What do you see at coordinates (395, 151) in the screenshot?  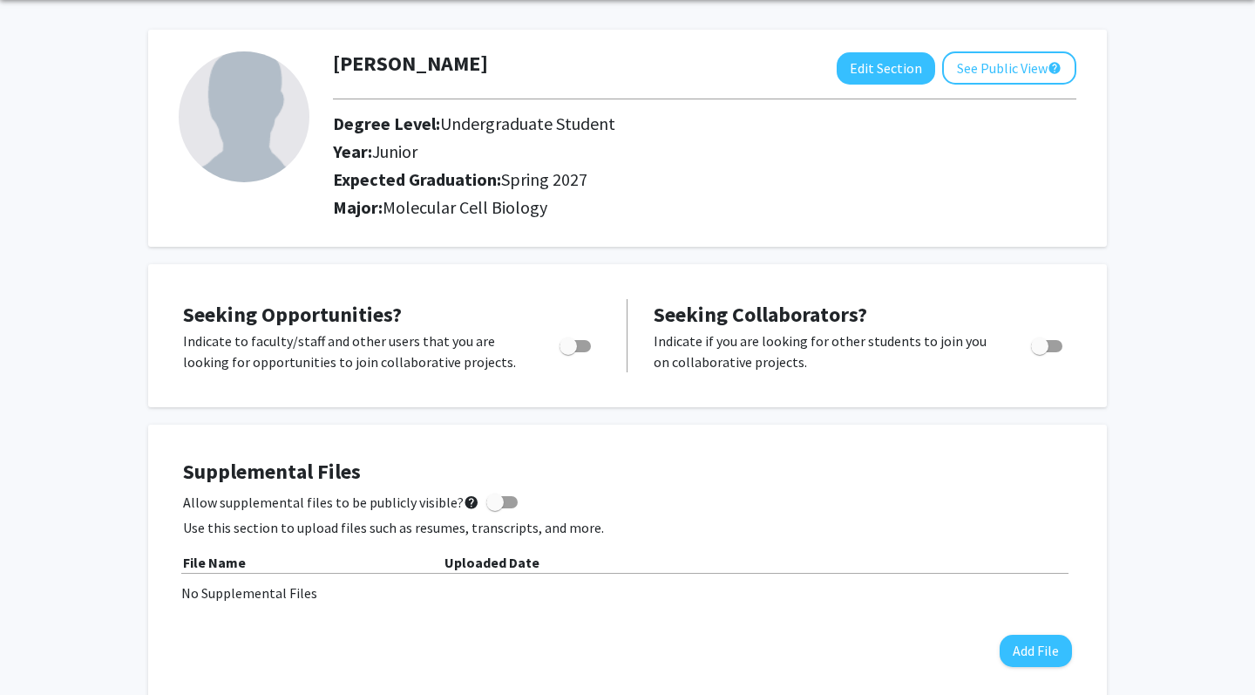 I see `span: Junior` at bounding box center [395, 151].